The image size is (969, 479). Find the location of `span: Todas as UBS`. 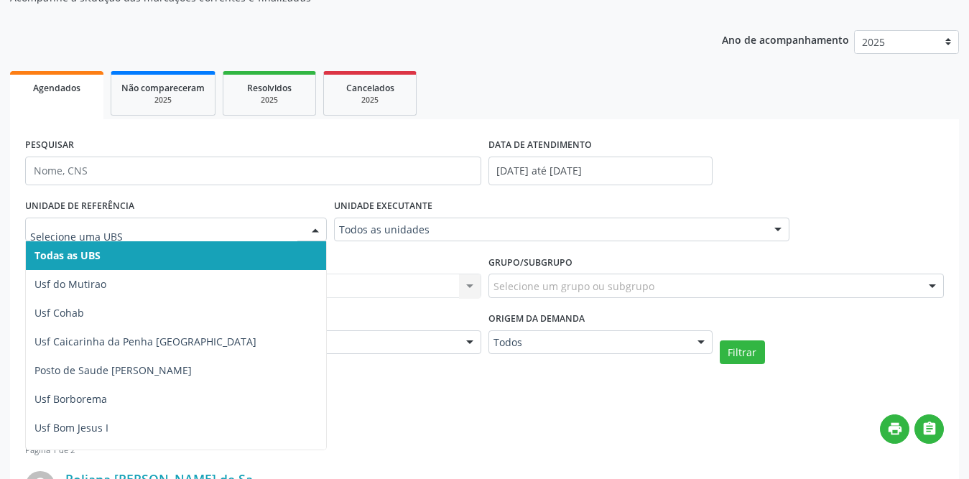

span: Todas as UBS is located at coordinates (67, 255).